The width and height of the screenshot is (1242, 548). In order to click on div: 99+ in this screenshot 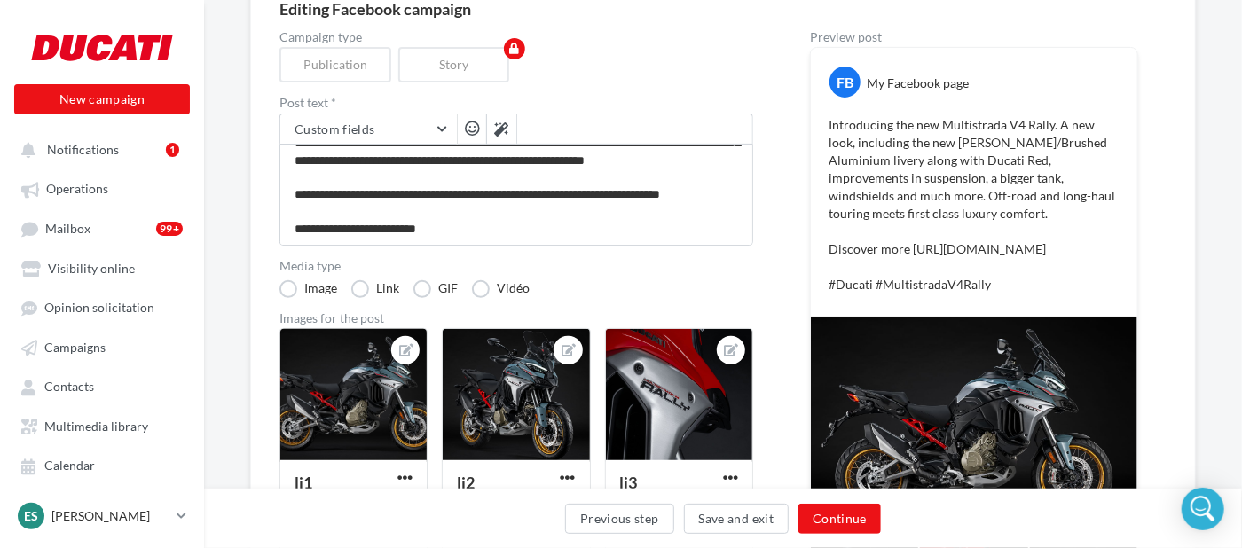, I will do `click(169, 229)`.